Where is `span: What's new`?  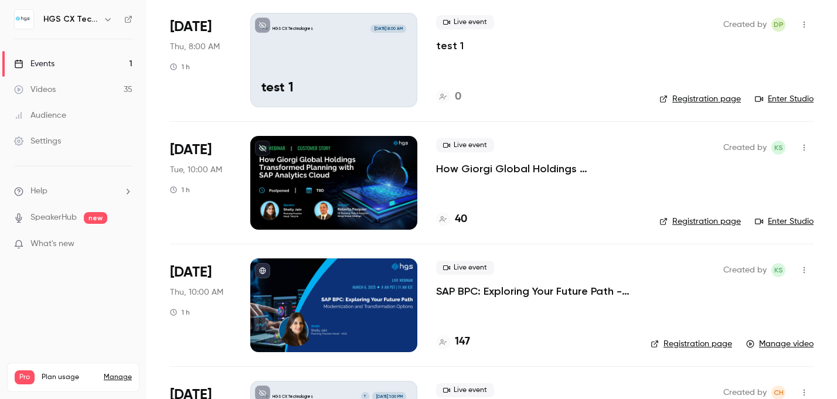
span: What's new is located at coordinates (52, 244).